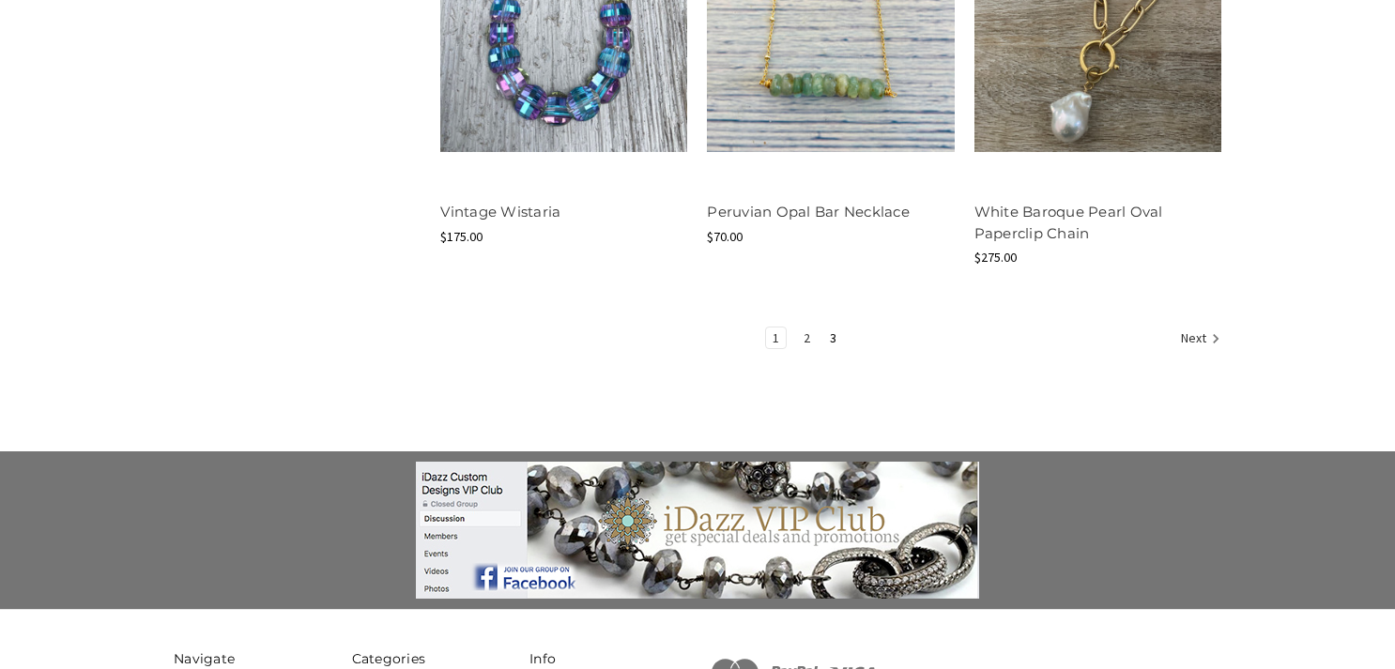 This screenshot has height=669, width=1395. Describe the element at coordinates (725, 237) in the screenshot. I see `span: $70.00` at that location.